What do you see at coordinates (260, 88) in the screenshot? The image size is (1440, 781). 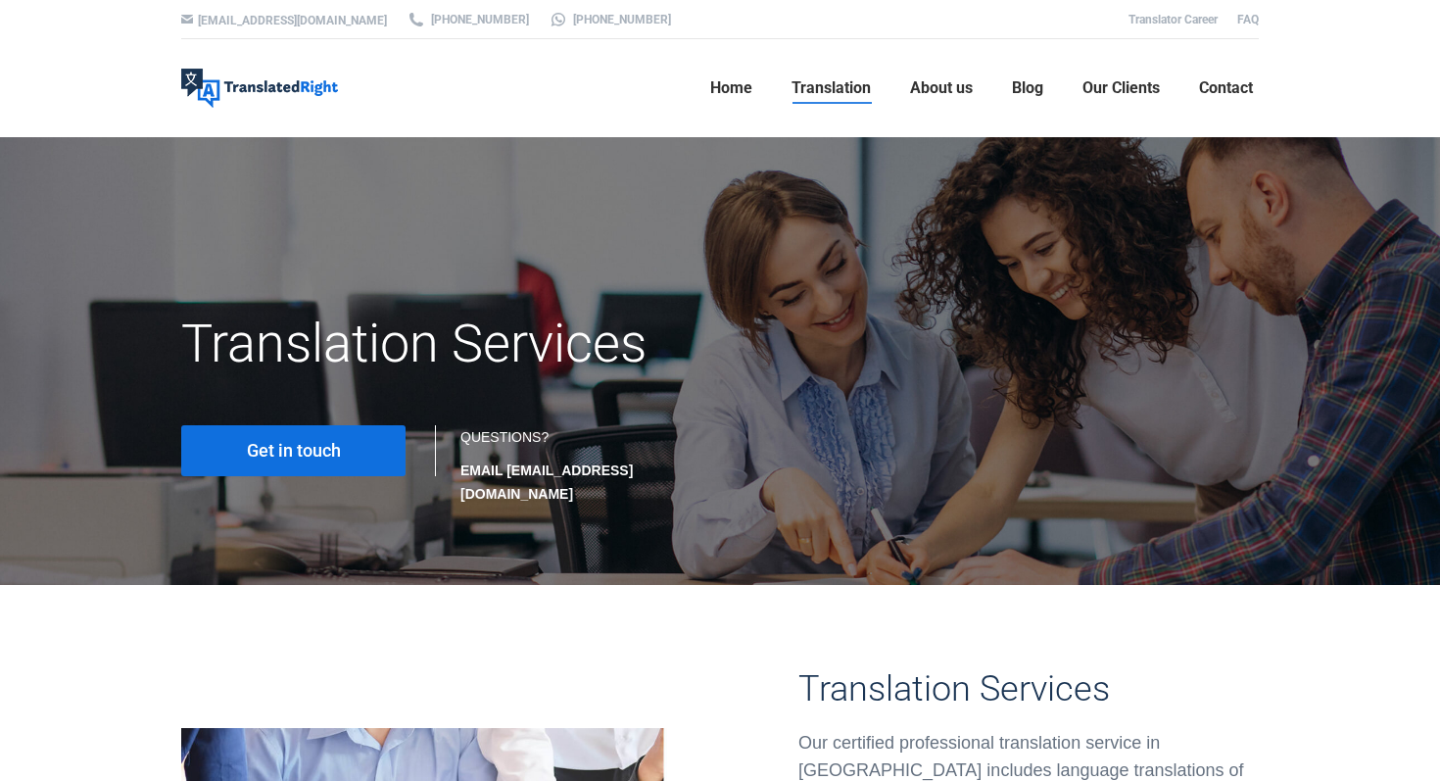 I see `img: Translated Right` at bounding box center [260, 88].